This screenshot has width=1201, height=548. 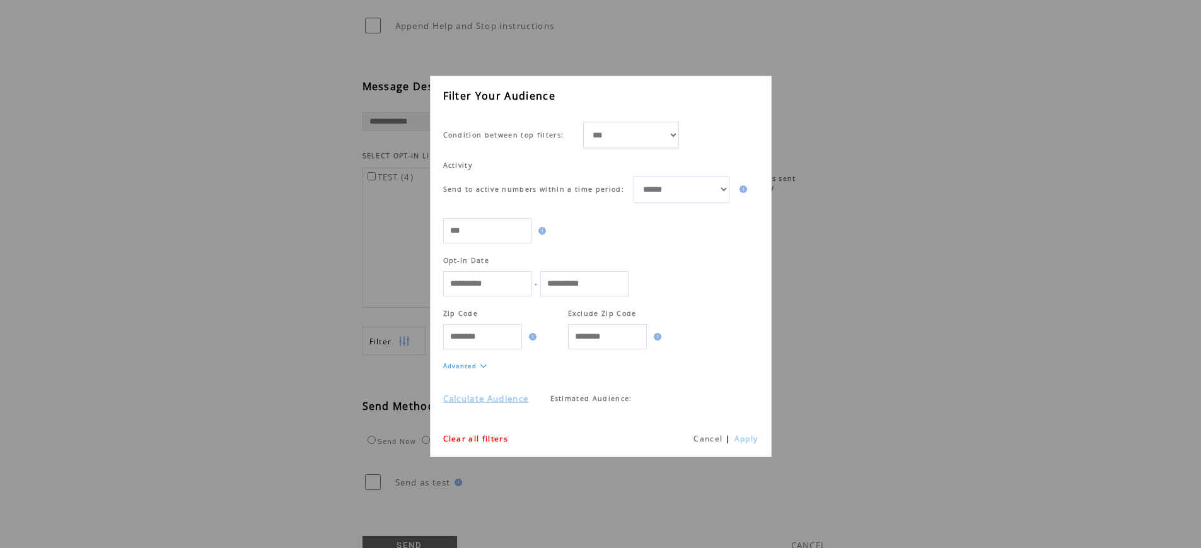 What do you see at coordinates (591, 398) in the screenshot?
I see `span: Estimated Audience:` at bounding box center [591, 398].